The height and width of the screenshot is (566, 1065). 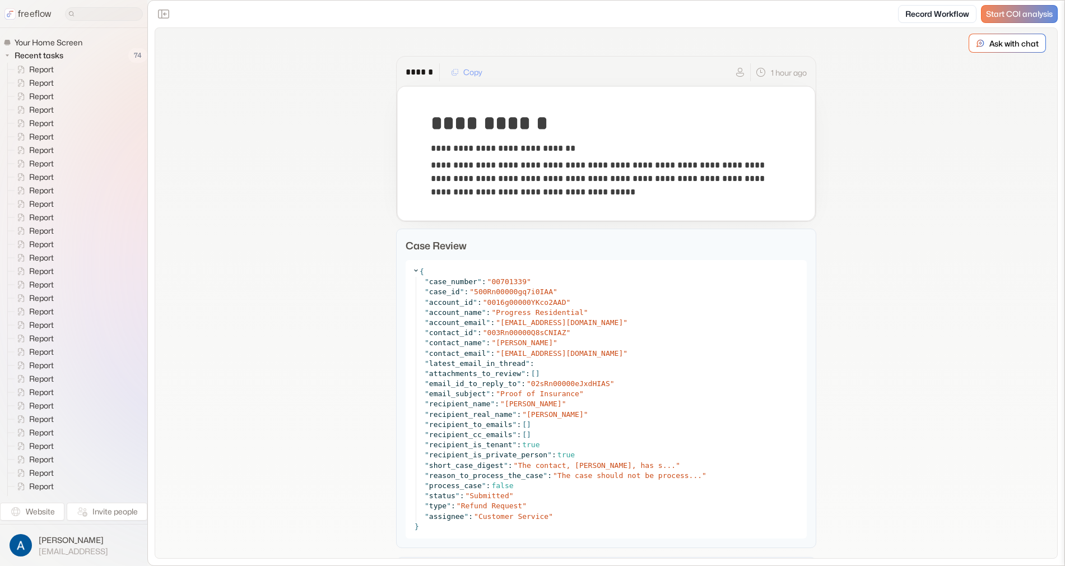 I want to click on span: false, so click(x=502, y=485).